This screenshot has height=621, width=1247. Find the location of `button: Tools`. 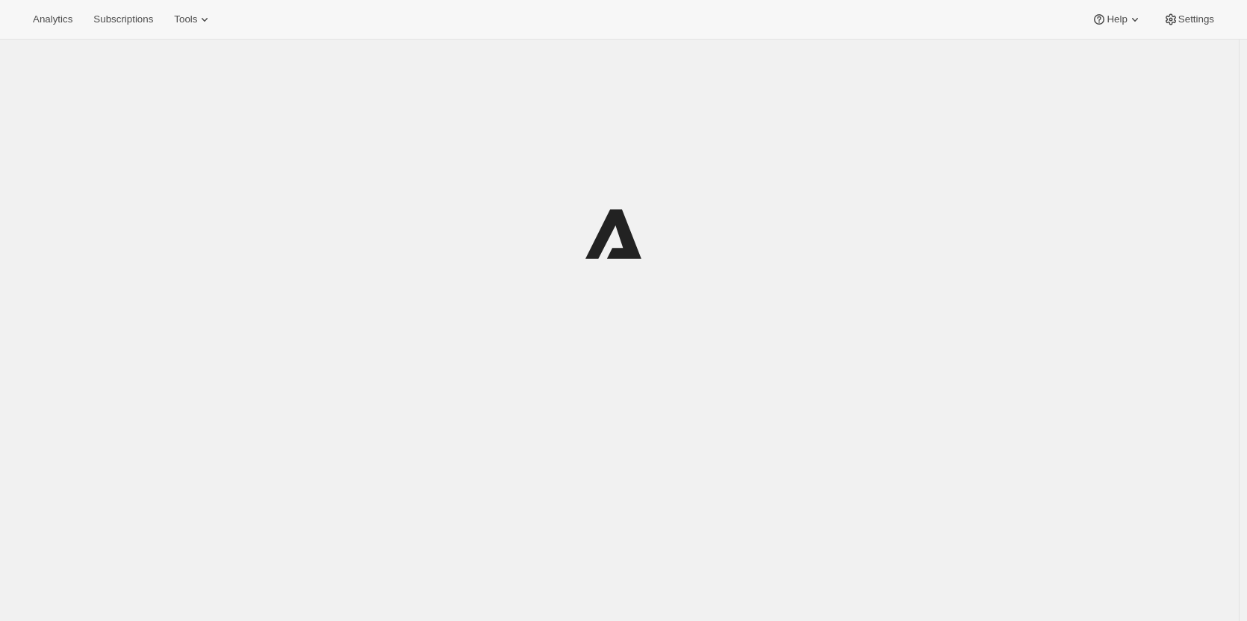

button: Tools is located at coordinates (193, 19).